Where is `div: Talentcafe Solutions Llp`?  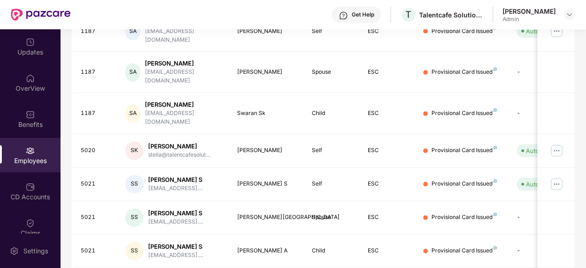 div: Talentcafe Solutions Llp is located at coordinates (451, 15).